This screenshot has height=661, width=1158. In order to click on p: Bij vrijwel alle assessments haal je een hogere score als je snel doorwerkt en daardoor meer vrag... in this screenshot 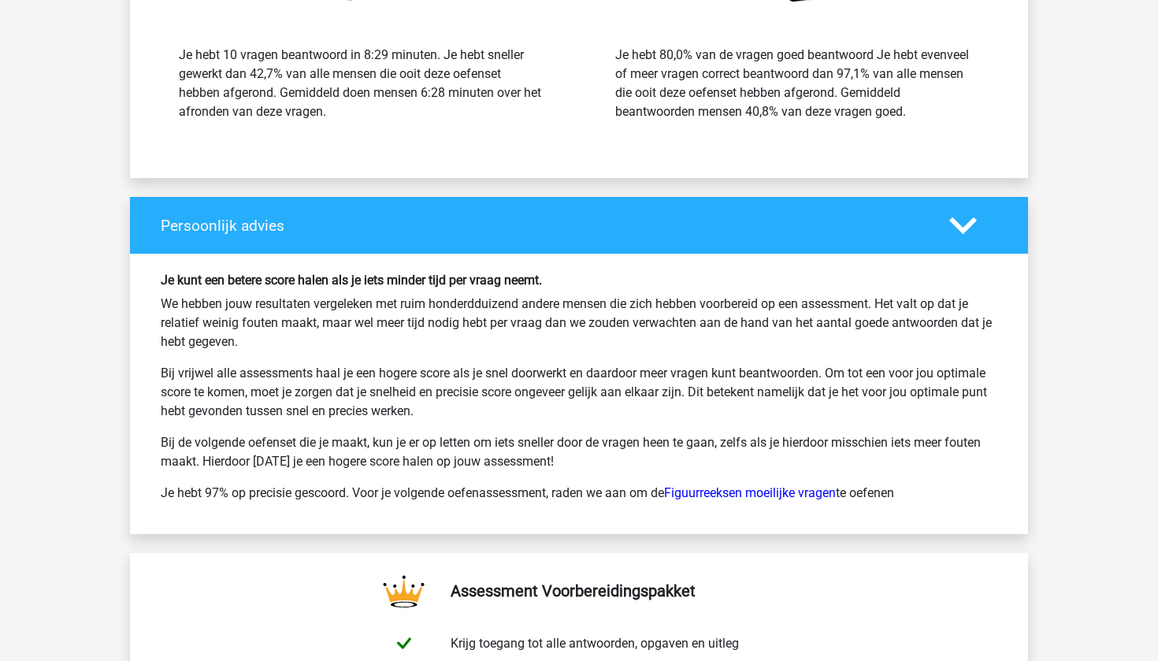, I will do `click(579, 392)`.